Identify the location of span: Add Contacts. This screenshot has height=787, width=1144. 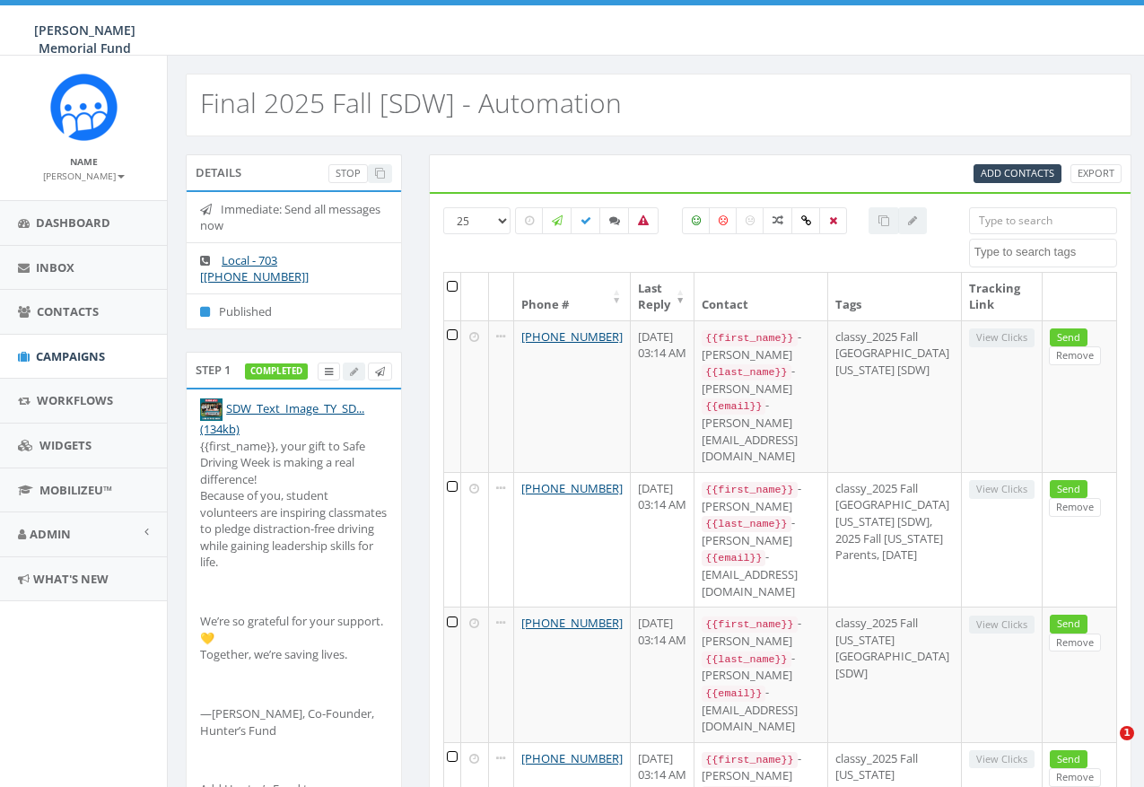
(1018, 172).